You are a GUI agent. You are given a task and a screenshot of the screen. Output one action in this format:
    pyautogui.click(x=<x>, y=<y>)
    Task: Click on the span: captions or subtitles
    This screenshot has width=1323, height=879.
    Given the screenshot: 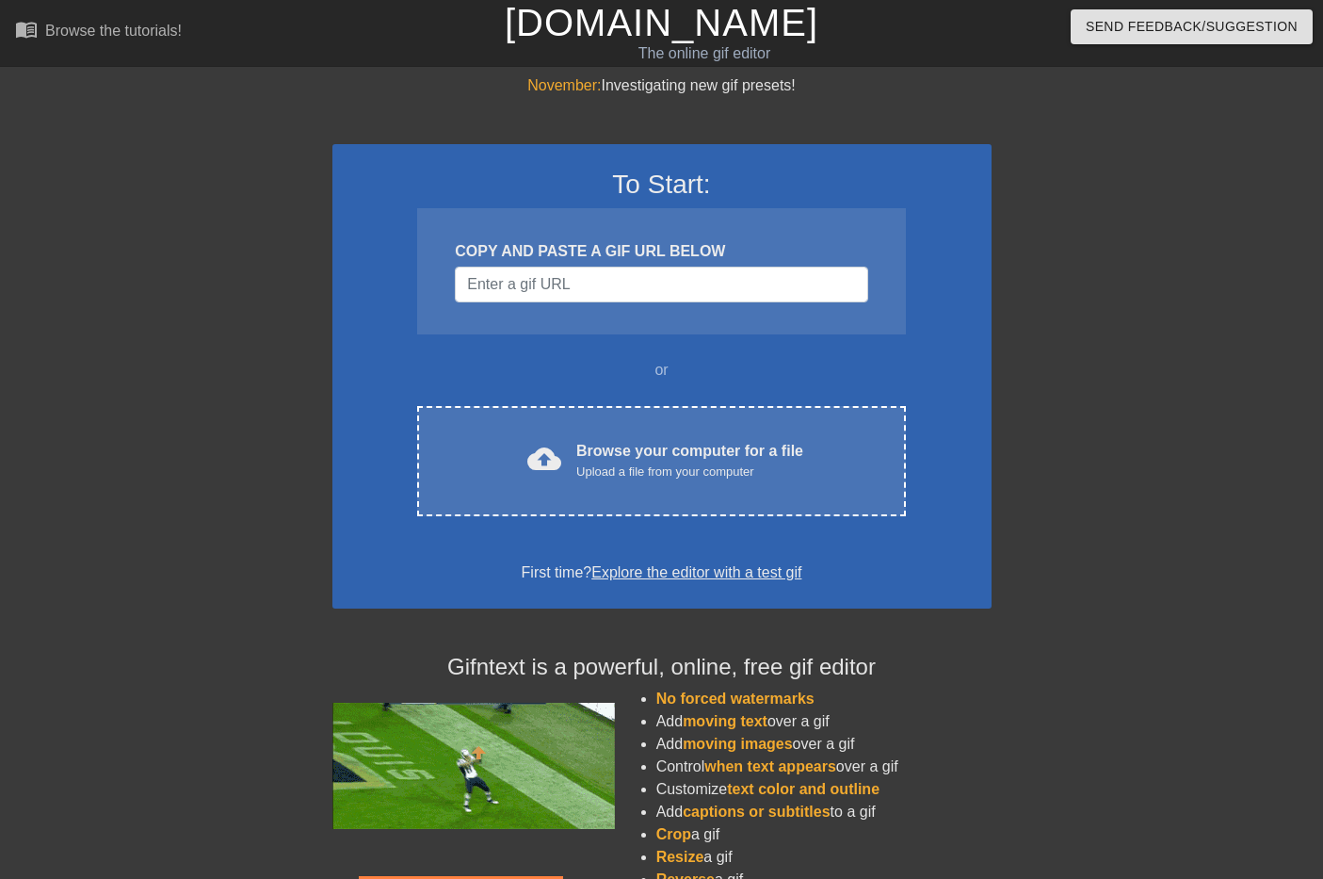 What is the action you would take?
    pyautogui.click(x=756, y=811)
    